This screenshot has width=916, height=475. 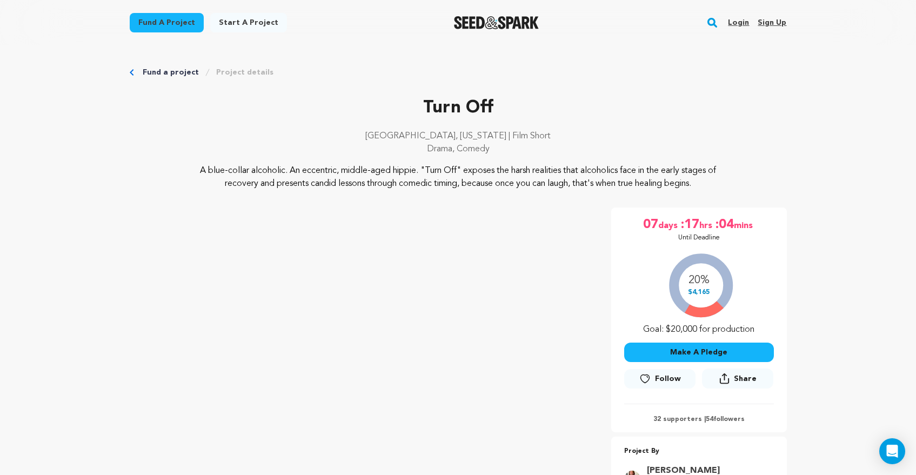 What do you see at coordinates (496, 23) in the screenshot?
I see `img: Seed&Spark Logo Dark Mode` at bounding box center [496, 23].